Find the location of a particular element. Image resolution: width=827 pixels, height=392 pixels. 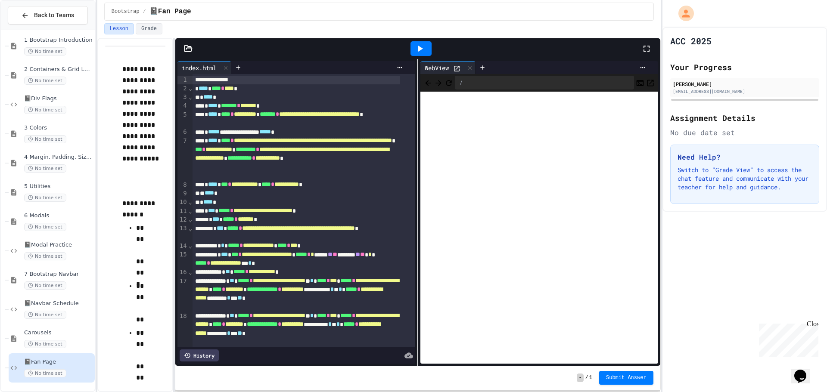

button: Open in new tab is located at coordinates (650, 83).